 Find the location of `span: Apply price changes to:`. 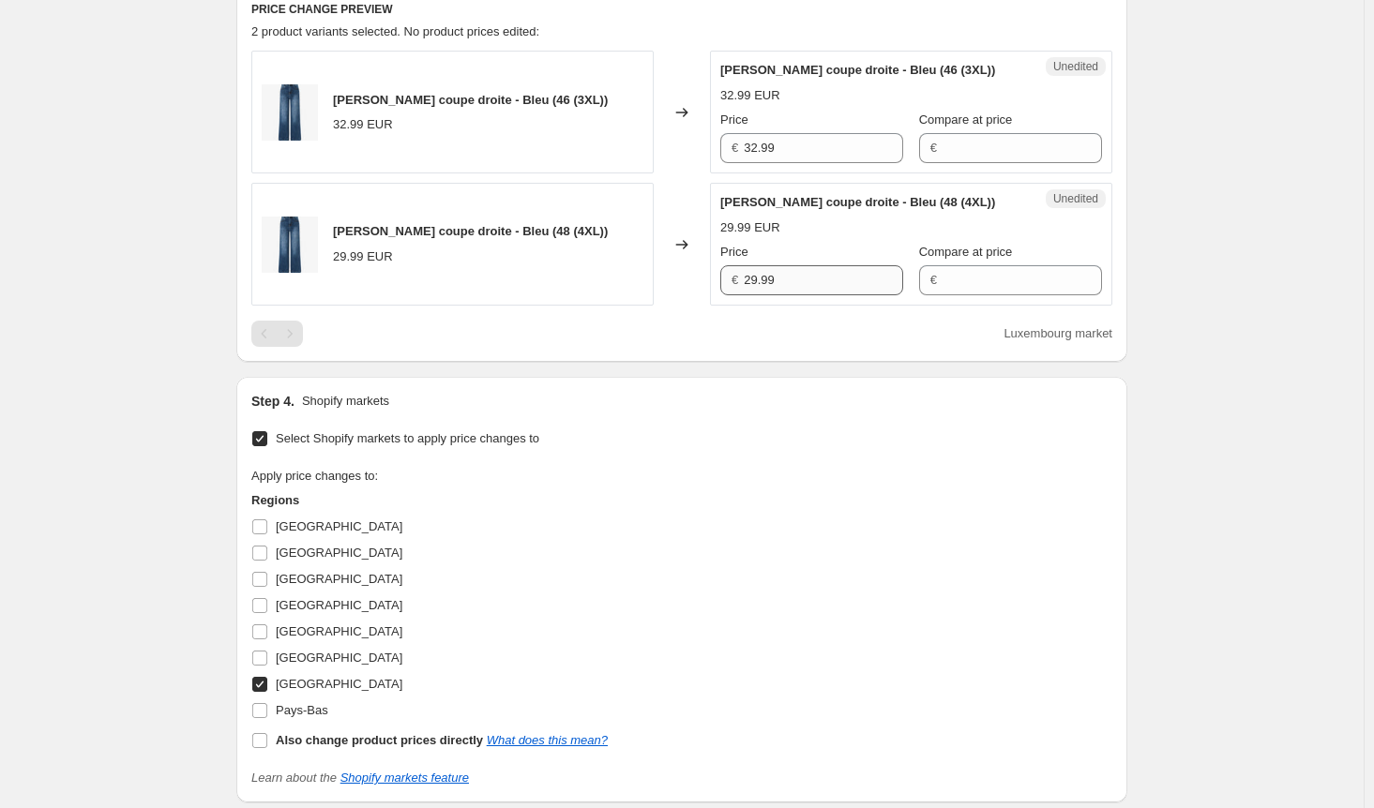

span: Apply price changes to: is located at coordinates (314, 475).